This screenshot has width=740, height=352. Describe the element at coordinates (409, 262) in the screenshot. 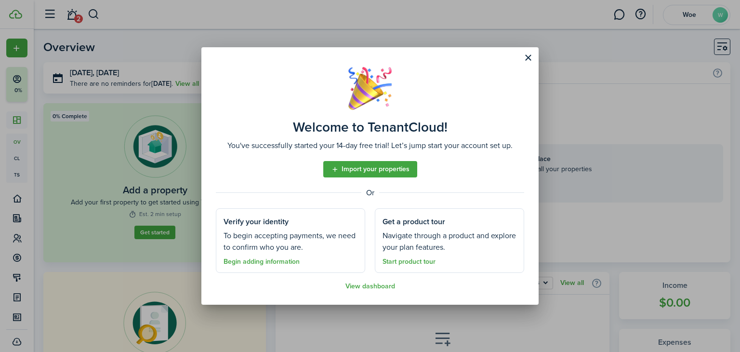

I see `a: Start product tour` at that location.